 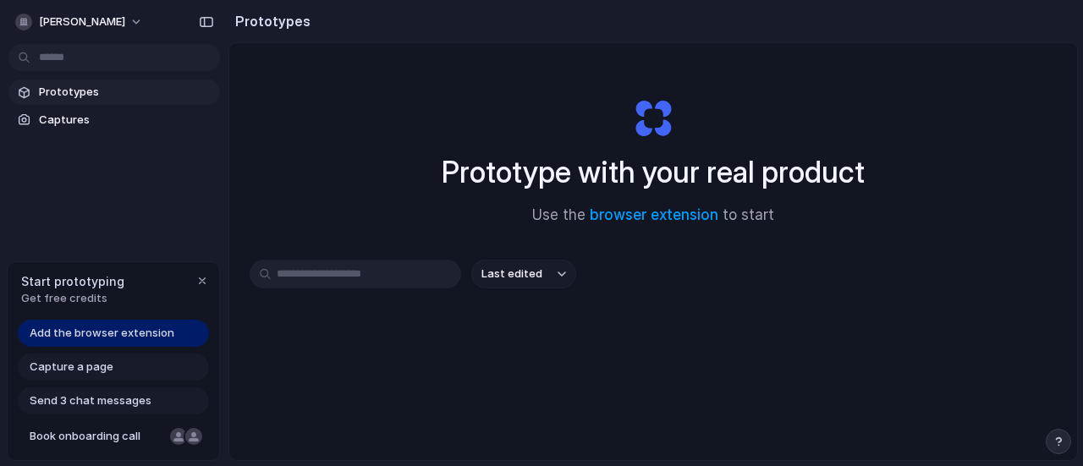 I want to click on span: Prototypes, so click(x=126, y=92).